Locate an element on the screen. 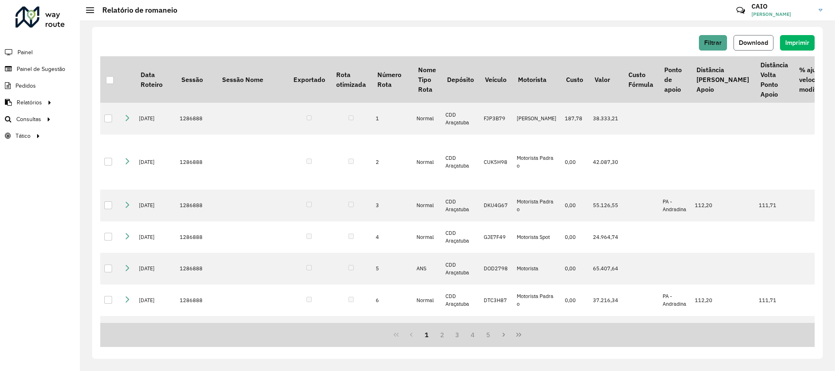 The height and width of the screenshot is (371, 835). button: Imprimir is located at coordinates (797, 43).